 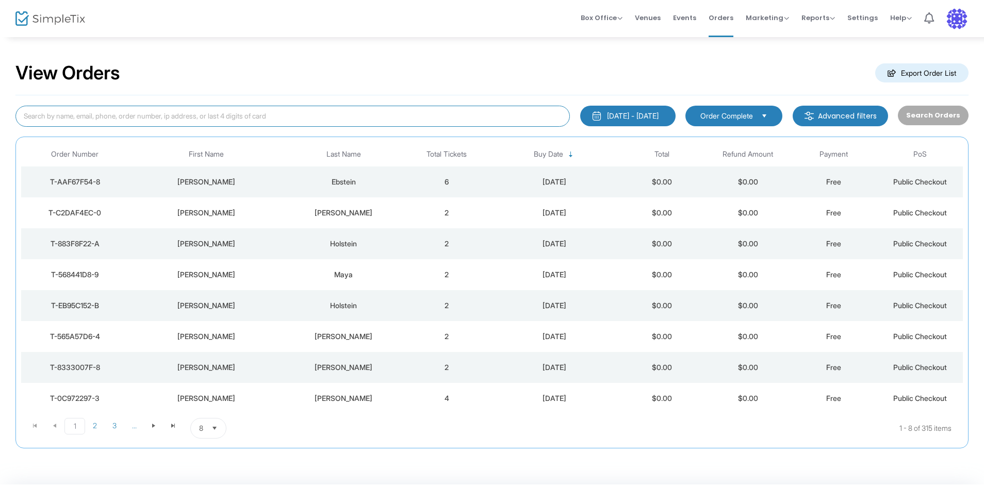 What do you see at coordinates (834, 154) in the screenshot?
I see `span: Payment` at bounding box center [834, 154].